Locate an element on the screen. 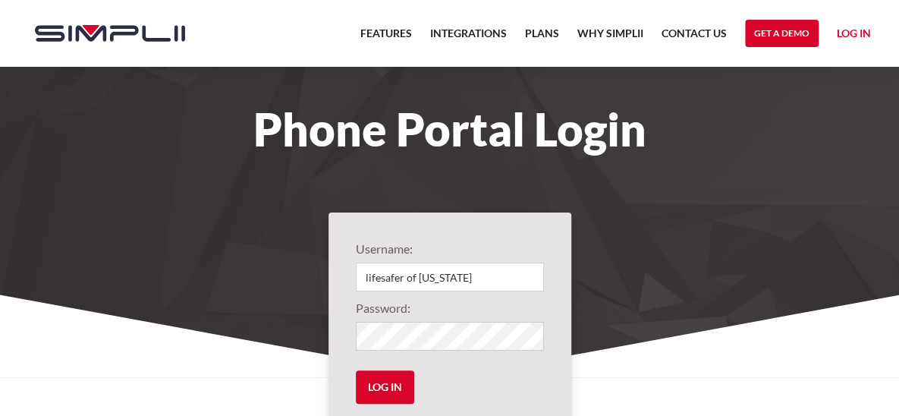 This screenshot has height=416, width=899. a: Contact US is located at coordinates (694, 38).